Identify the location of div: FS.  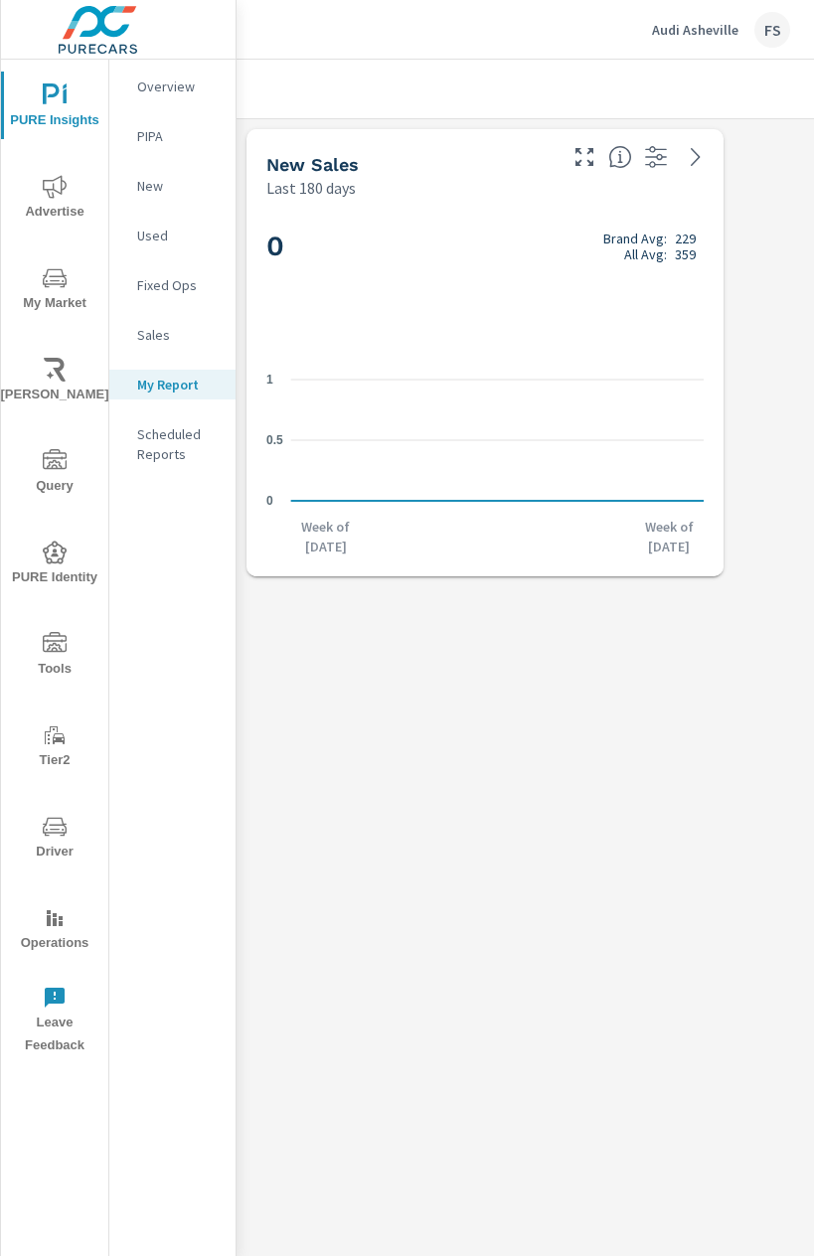
(772, 30).